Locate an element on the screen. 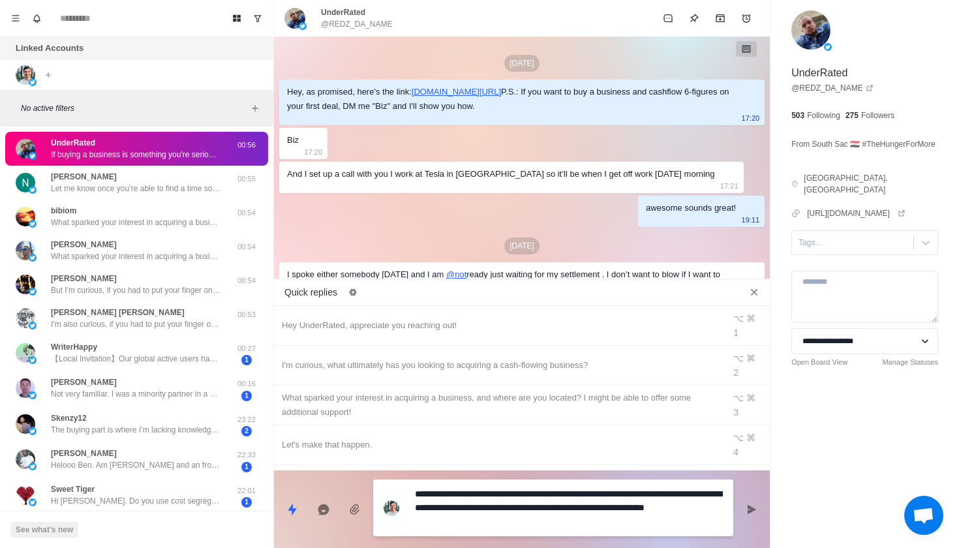  p: 00:56 is located at coordinates (247, 145).